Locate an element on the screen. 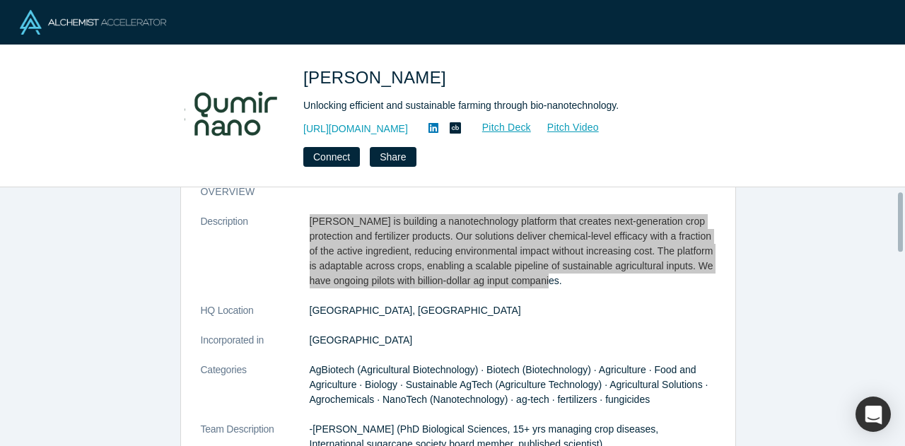 This screenshot has height=446, width=905. dt: Incorporated in is located at coordinates (255, 348).